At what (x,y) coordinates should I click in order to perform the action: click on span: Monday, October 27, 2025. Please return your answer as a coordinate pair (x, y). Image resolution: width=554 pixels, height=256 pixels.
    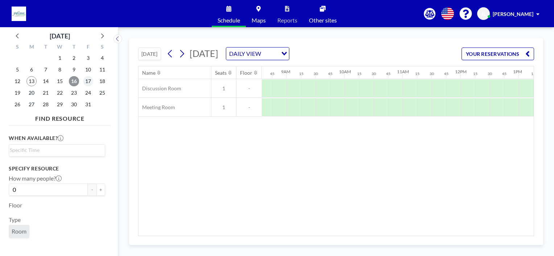
    Looking at the image, I should click on (32, 104).